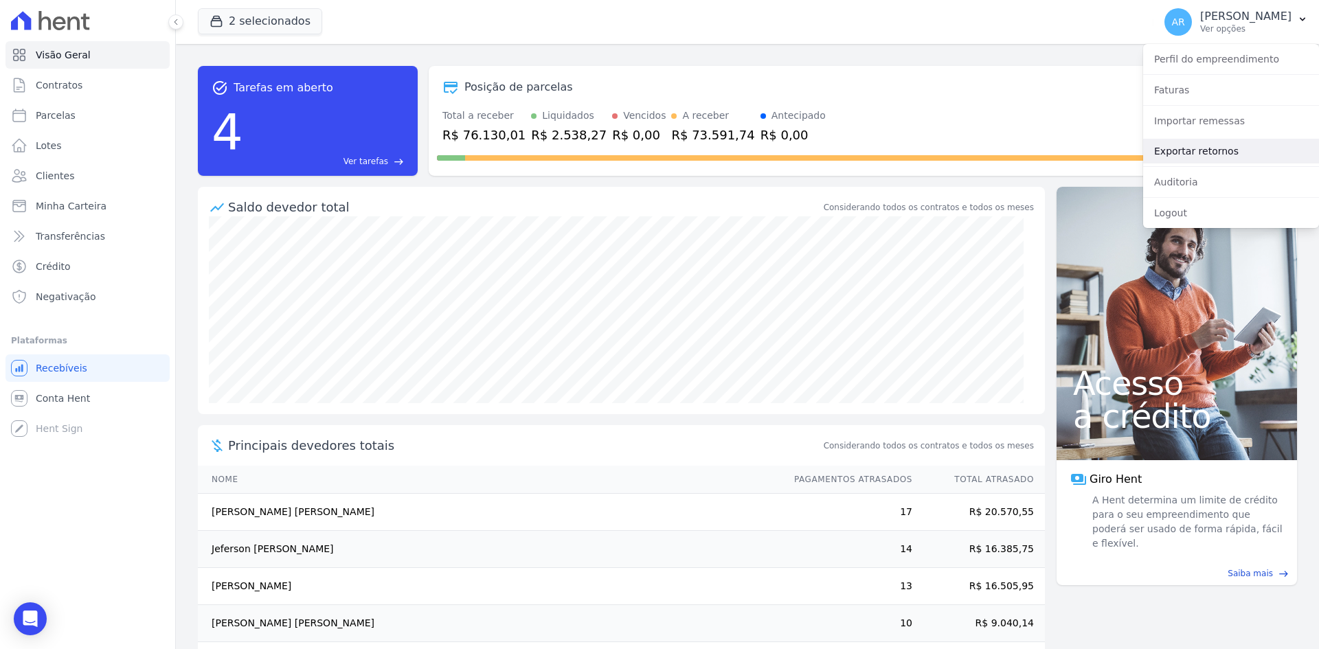 This screenshot has height=649, width=1319. I want to click on span: Conta Hent, so click(63, 399).